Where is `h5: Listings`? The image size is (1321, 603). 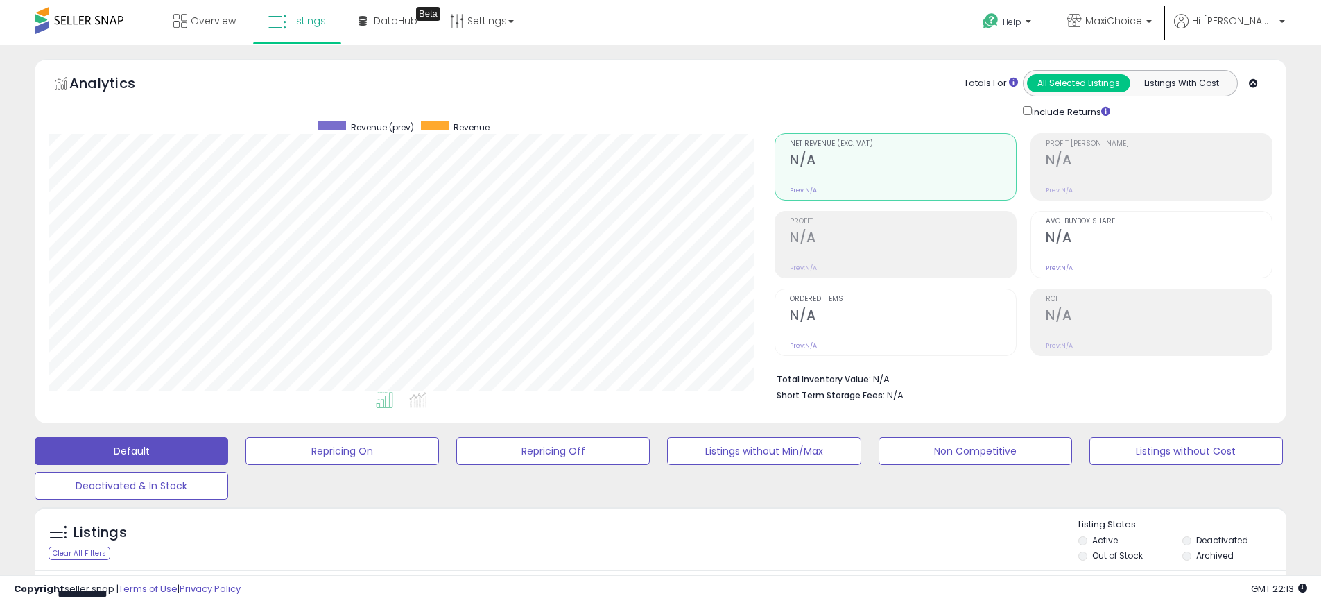
h5: Listings is located at coordinates (100, 533).